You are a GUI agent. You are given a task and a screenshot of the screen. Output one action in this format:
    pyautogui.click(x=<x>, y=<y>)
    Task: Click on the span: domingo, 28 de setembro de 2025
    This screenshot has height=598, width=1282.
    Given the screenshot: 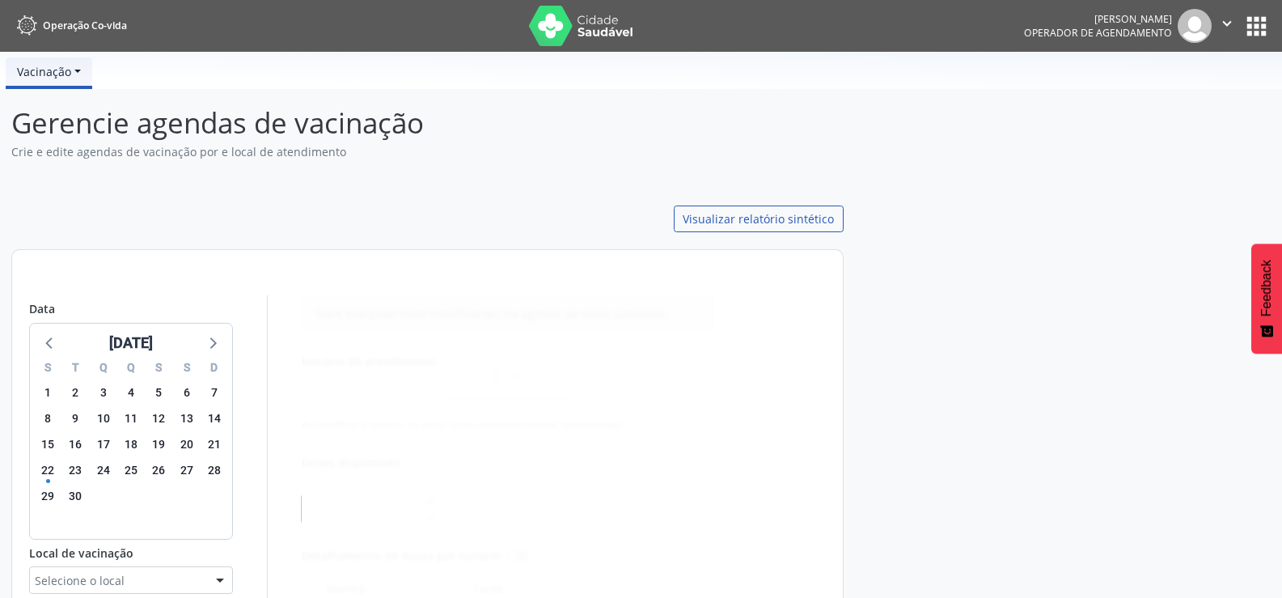 What is the action you would take?
    pyautogui.click(x=214, y=470)
    